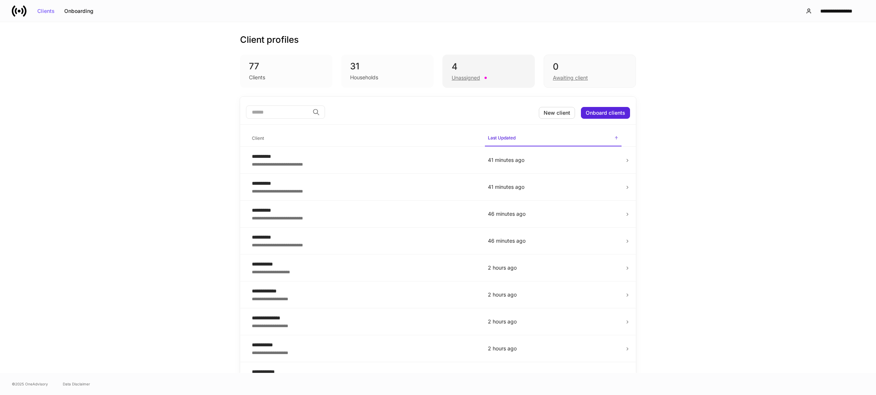 The width and height of the screenshot is (876, 395). Describe the element at coordinates (589, 71) in the screenshot. I see `div: 0Awaiting client` at that location.